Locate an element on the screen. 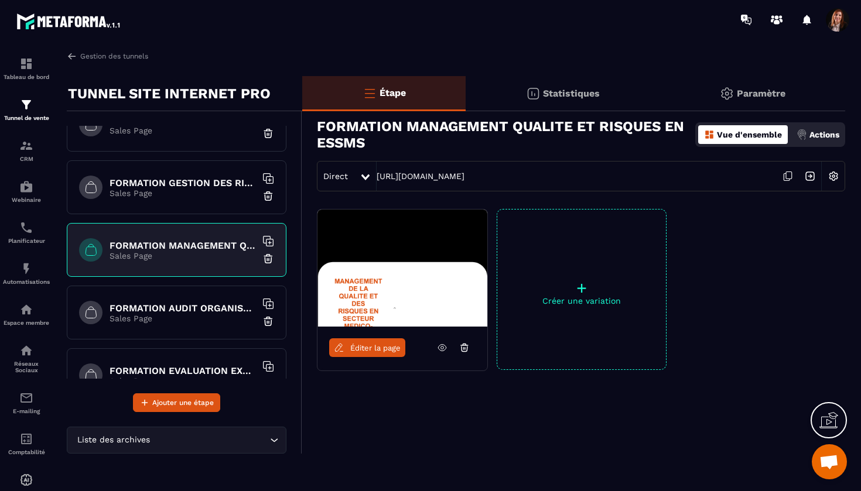 This screenshot has height=491, width=861. p: E-mailing is located at coordinates (26, 411).